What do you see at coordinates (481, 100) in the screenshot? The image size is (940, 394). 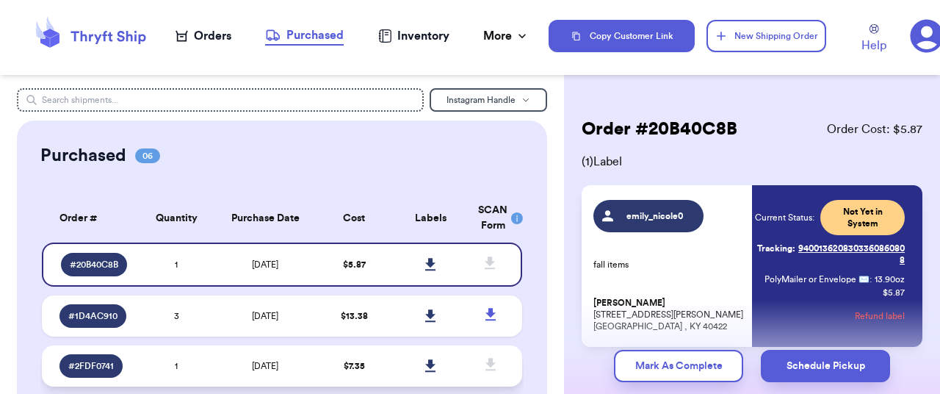 I see `span: Instagram Handle` at bounding box center [481, 100].